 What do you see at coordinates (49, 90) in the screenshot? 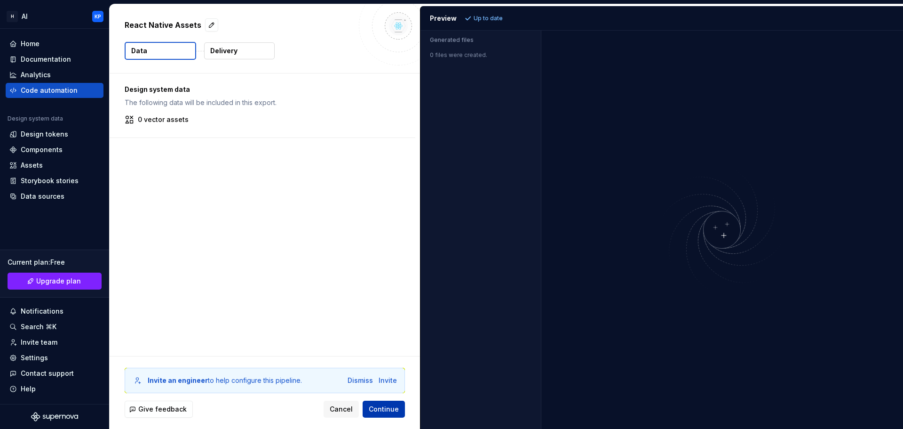
I see `div: Code automation` at bounding box center [49, 90].